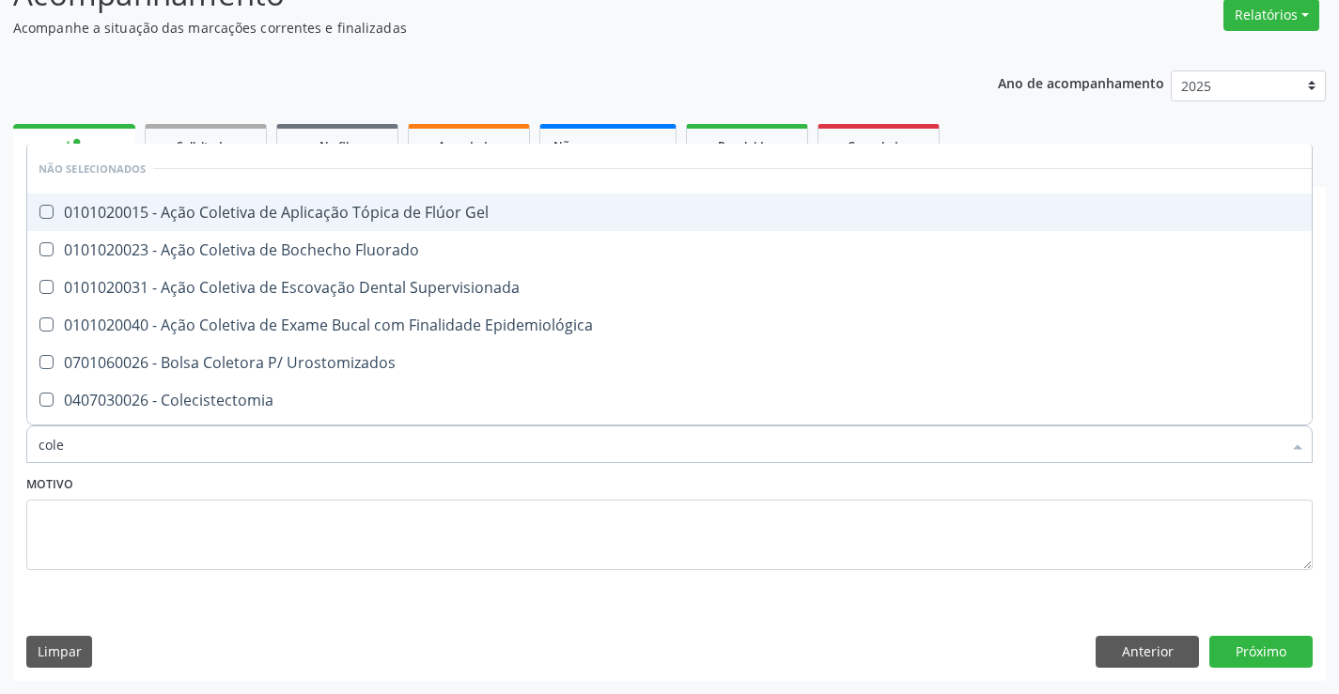  Describe the element at coordinates (337, 146) in the screenshot. I see `span: Na fila` at that location.